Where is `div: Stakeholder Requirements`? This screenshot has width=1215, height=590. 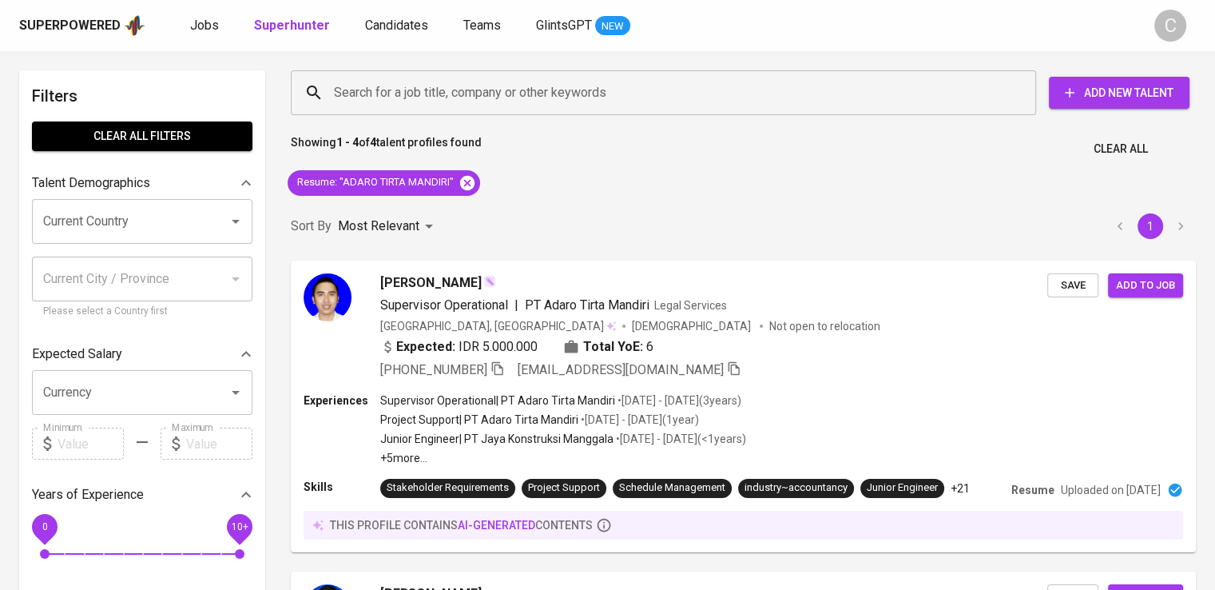
div: Stakeholder Requirements is located at coordinates (447, 487).